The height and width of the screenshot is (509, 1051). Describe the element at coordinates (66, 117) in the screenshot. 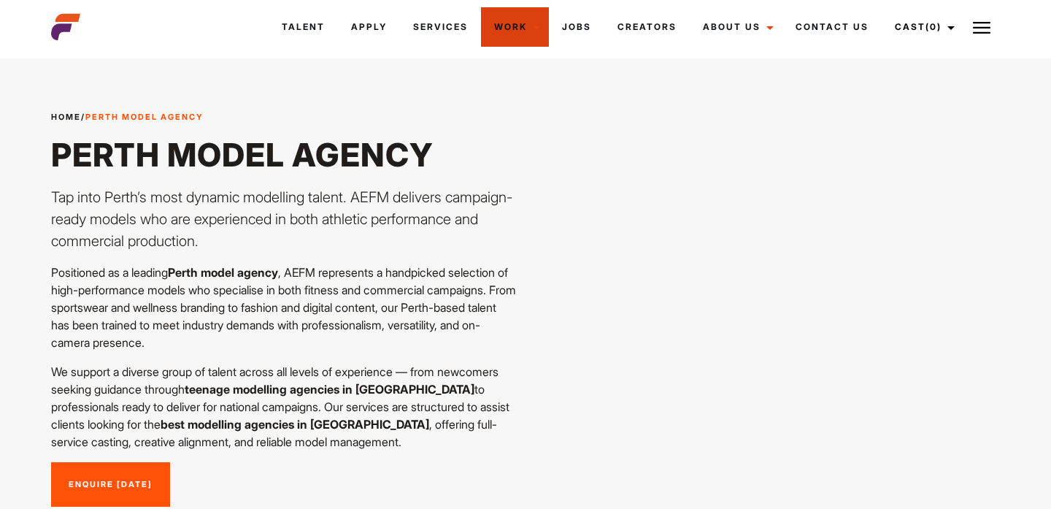

I see `a: Home` at that location.